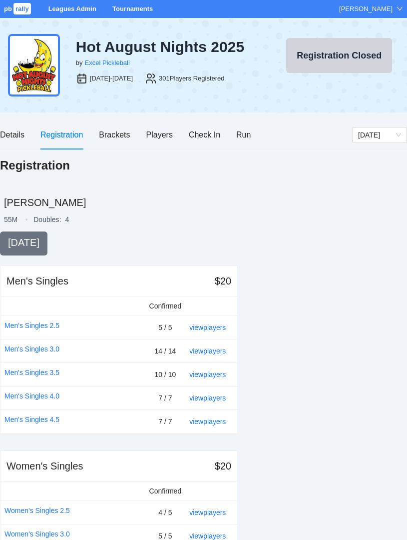  I want to click on a: Men's Singles 3.5, so click(32, 372).